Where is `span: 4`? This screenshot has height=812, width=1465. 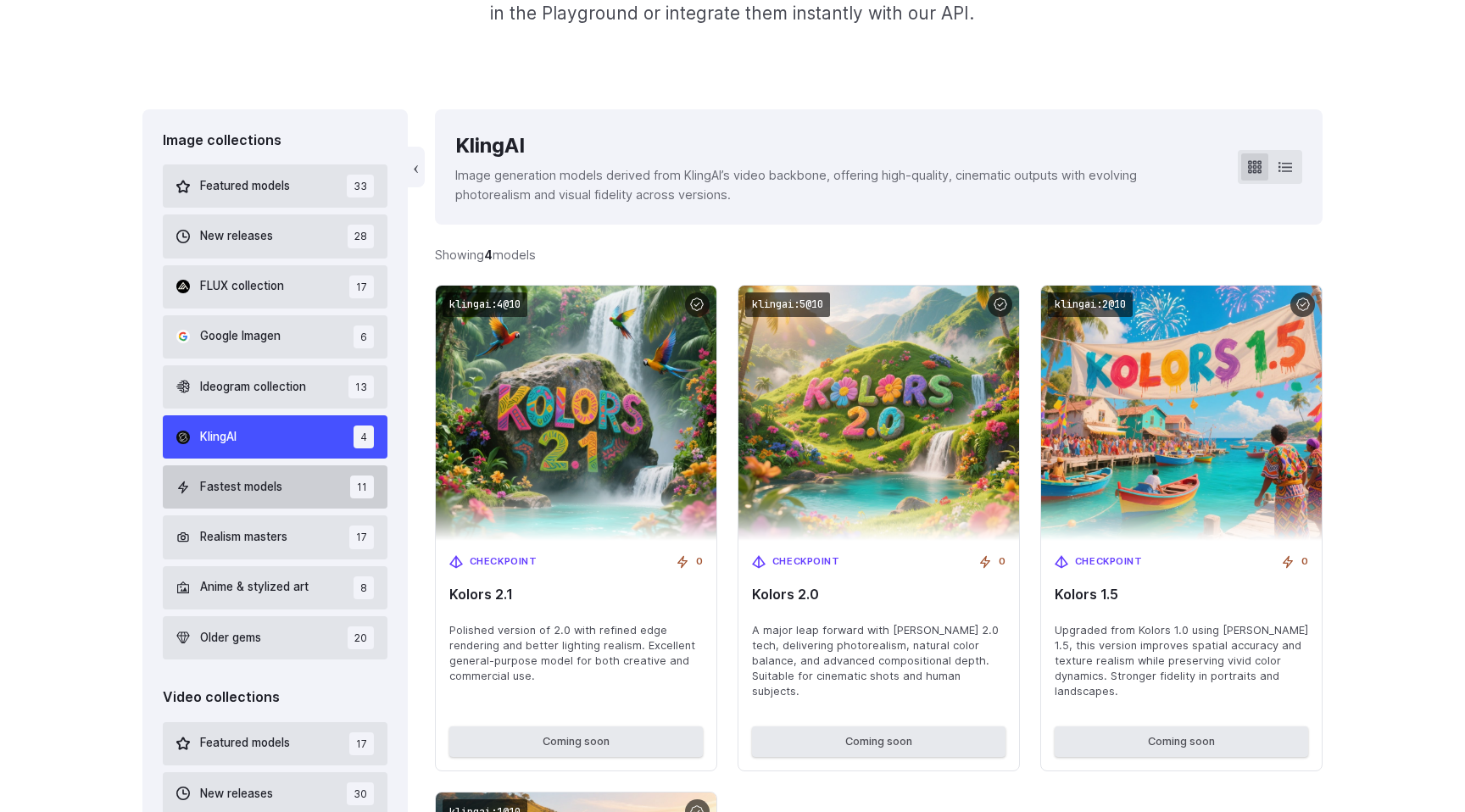
span: 4 is located at coordinates (363, 436).